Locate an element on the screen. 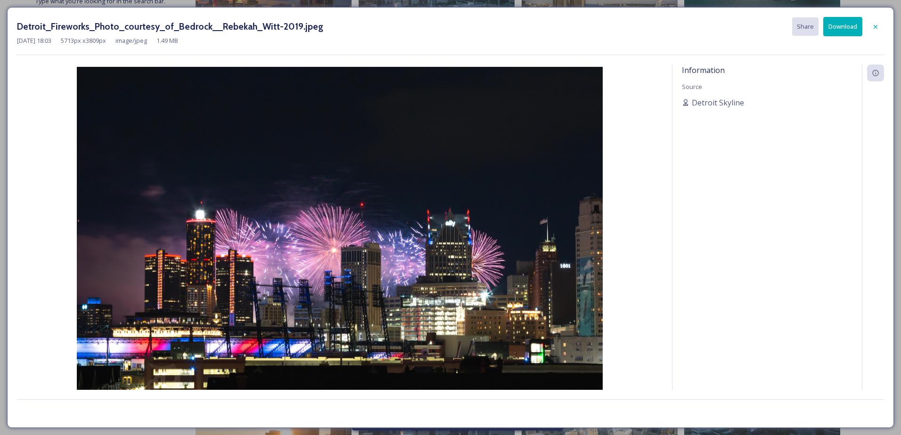 The height and width of the screenshot is (435, 901). span: 5713 px x 3809 px is located at coordinates (83, 41).